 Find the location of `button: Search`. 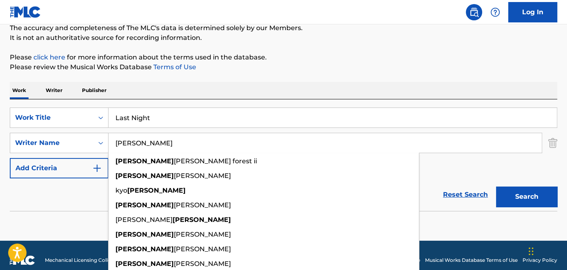

button: Search is located at coordinates (527, 197).